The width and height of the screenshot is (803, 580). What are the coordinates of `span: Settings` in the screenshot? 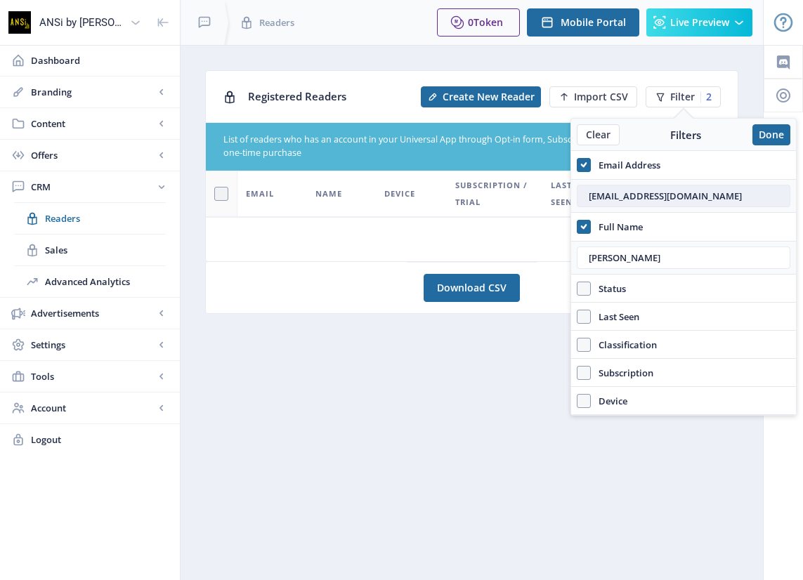 It's located at (93, 345).